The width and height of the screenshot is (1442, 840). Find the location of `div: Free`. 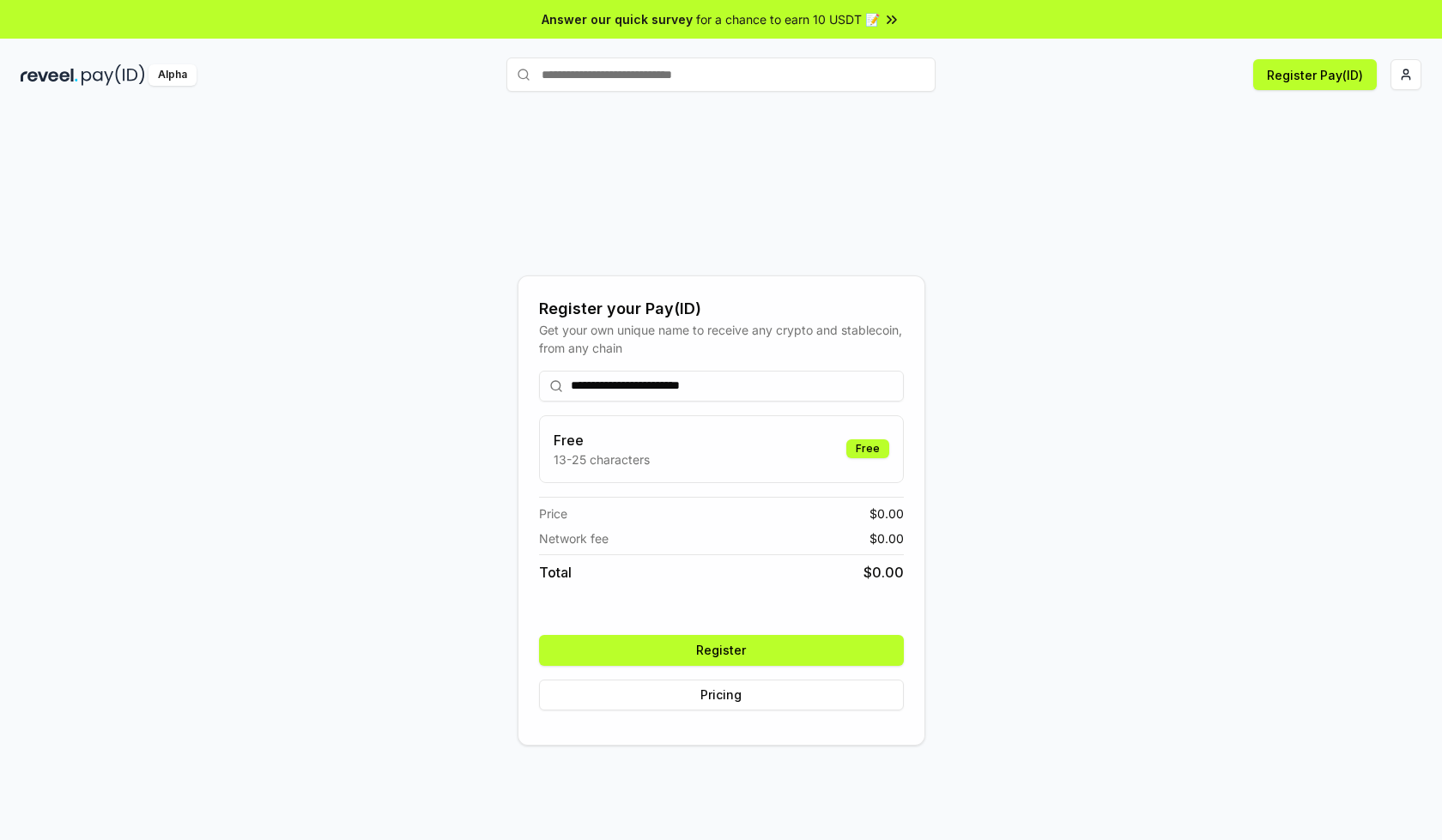

div: Free is located at coordinates (868, 449).